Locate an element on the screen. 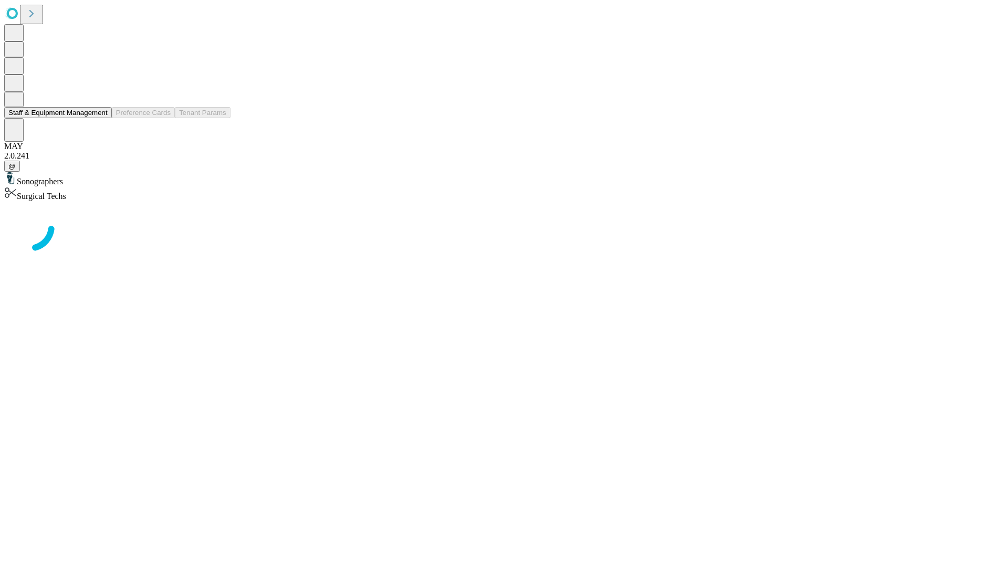  button: Preference Cards is located at coordinates (143, 112).